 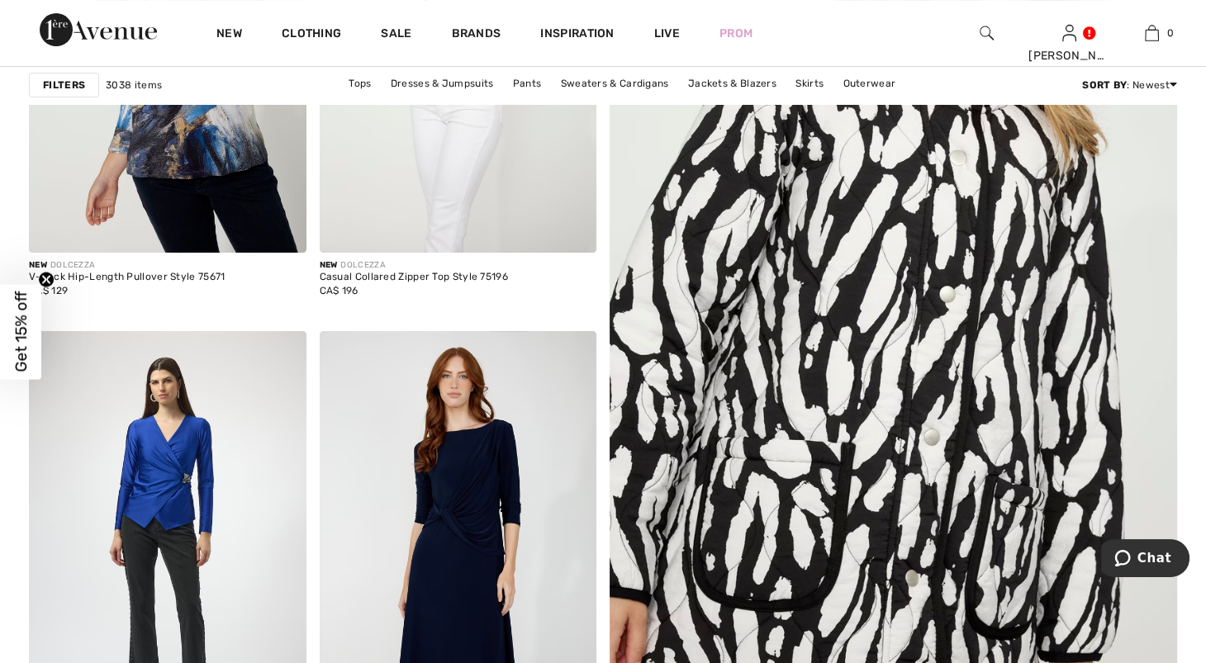 What do you see at coordinates (126, 277) in the screenshot?
I see `div: V-Neck Hip-Length Pullover Style 75671` at bounding box center [126, 277].